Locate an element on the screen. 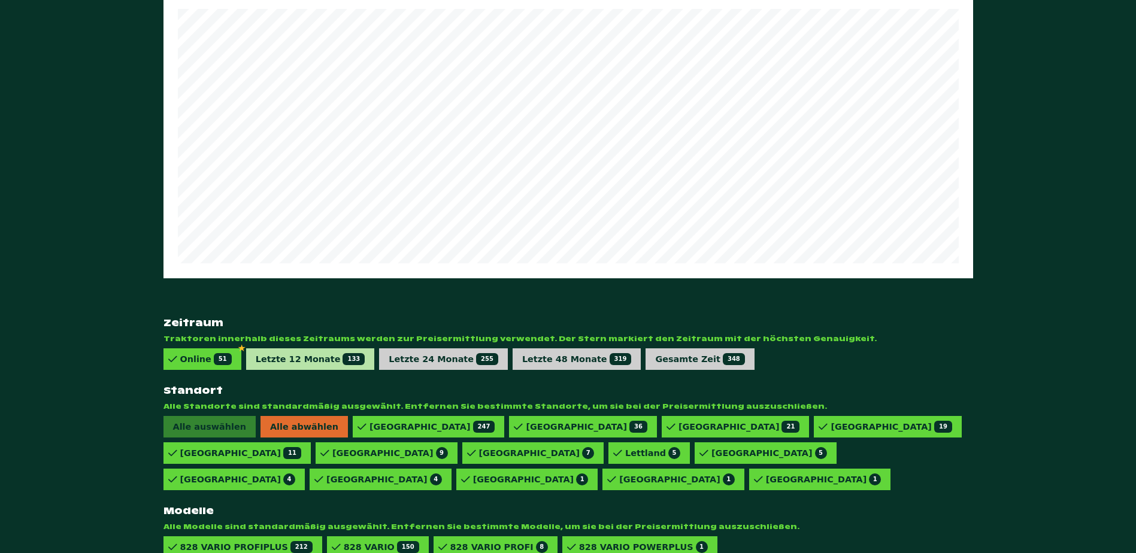  div: 828 VARIO POWERPLUS is located at coordinates (643, 547).